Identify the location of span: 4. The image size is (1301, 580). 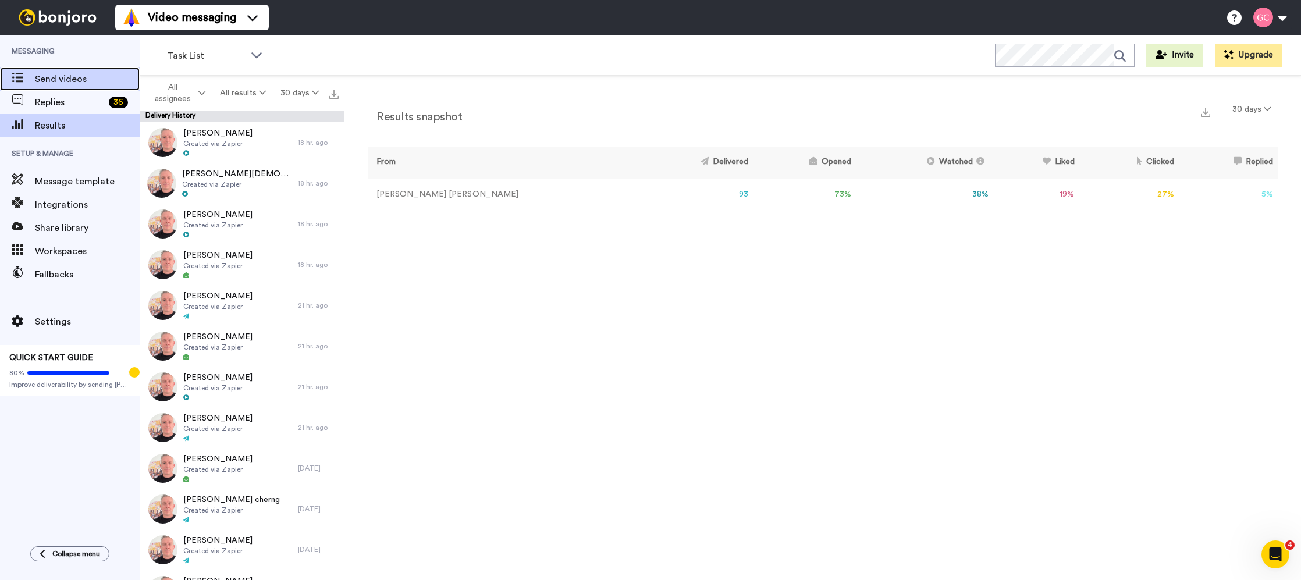
(1290, 545).